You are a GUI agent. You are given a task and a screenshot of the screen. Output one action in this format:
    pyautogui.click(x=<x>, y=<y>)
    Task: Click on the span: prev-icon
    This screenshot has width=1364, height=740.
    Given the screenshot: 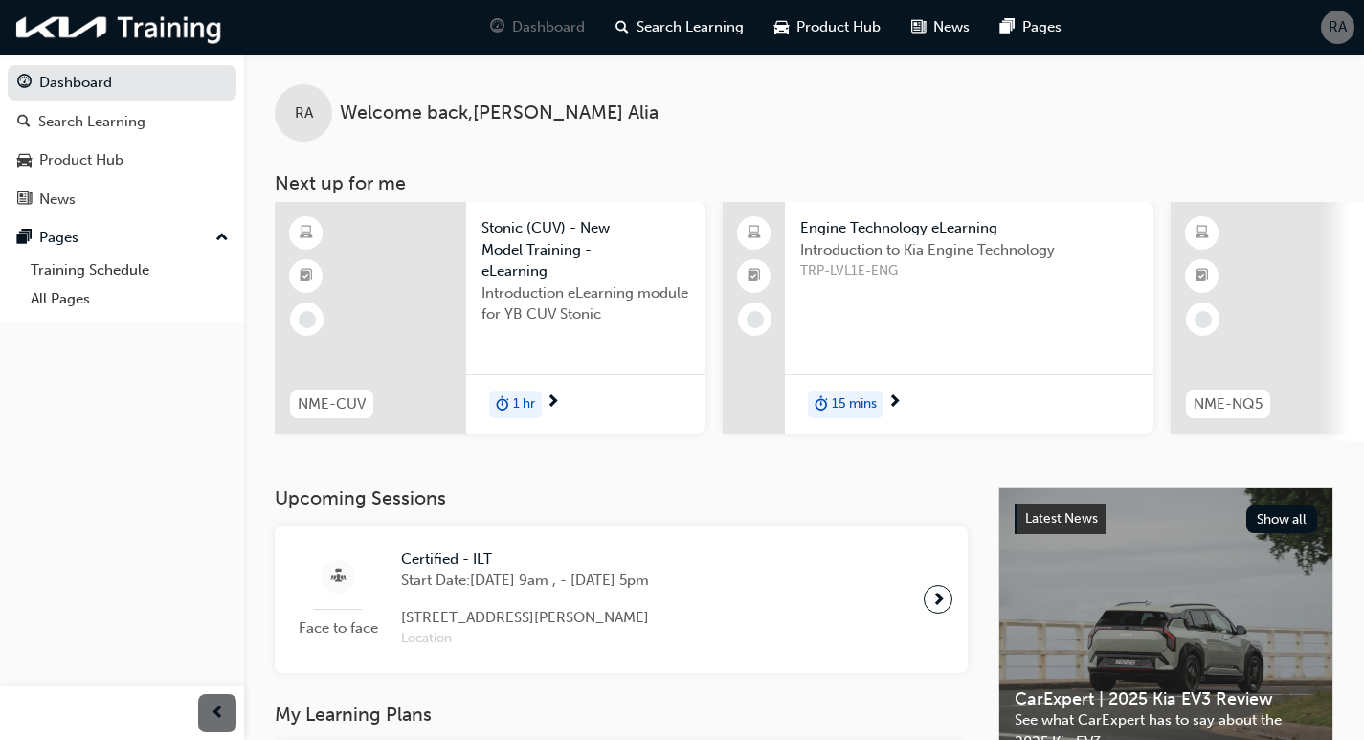 What is the action you would take?
    pyautogui.click(x=217, y=713)
    